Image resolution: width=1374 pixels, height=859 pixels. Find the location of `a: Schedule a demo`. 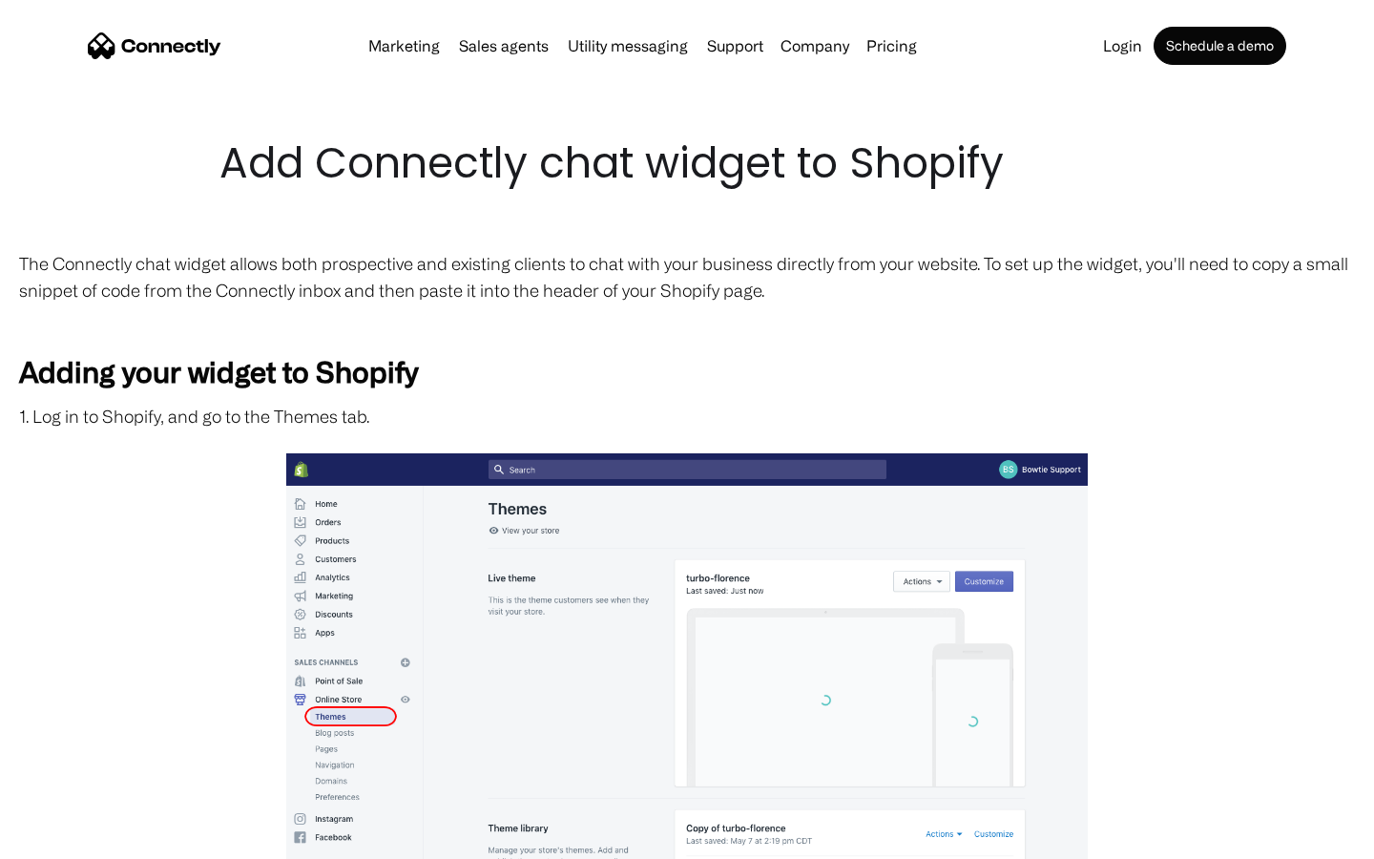

a: Schedule a demo is located at coordinates (1219, 46).